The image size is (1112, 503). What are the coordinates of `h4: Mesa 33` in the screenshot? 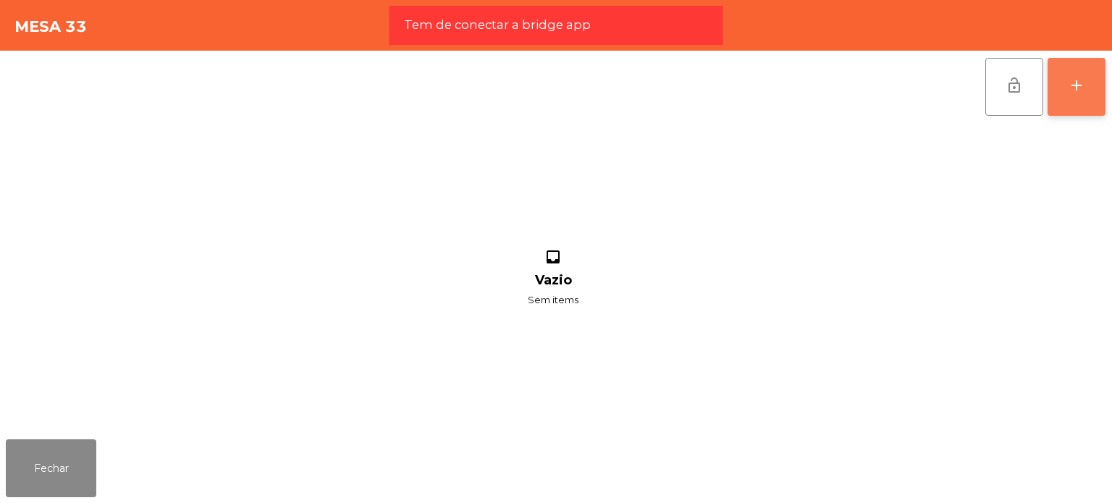 It's located at (51, 27).